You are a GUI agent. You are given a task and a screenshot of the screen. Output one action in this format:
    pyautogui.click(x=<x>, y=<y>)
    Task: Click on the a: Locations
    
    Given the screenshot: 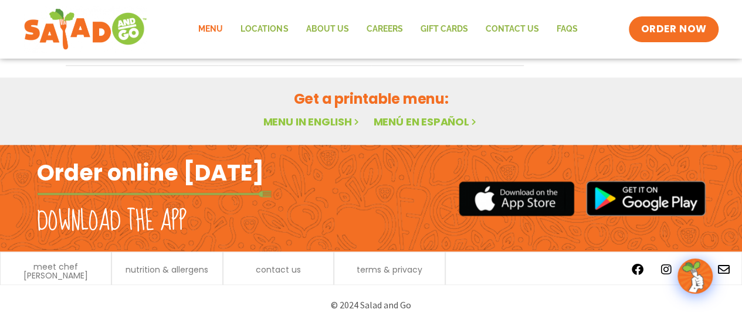 What is the action you would take?
    pyautogui.click(x=264, y=29)
    